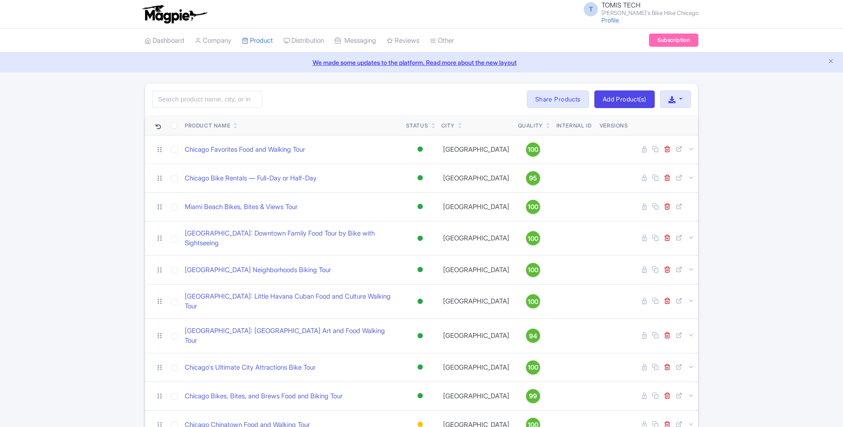 The image size is (843, 427). What do you see at coordinates (533, 178) in the screenshot?
I see `span: 95` at bounding box center [533, 178].